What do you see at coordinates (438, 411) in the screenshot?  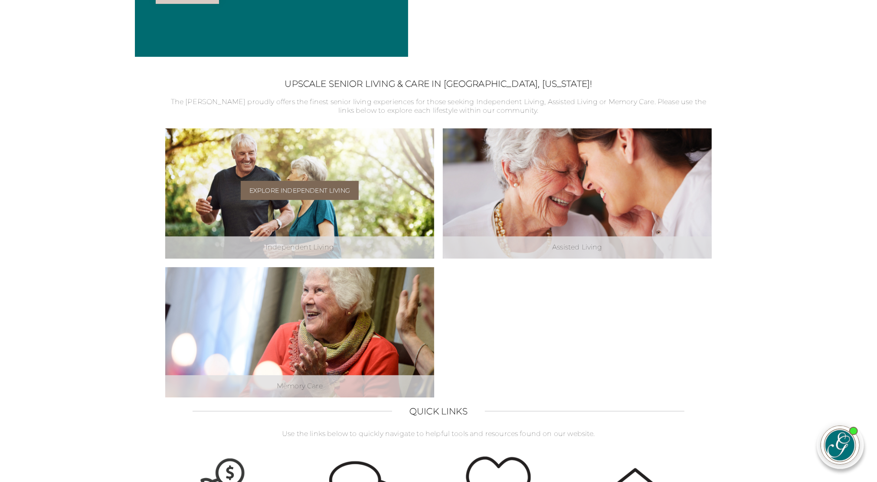 I see `h2: Quick Links` at bounding box center [438, 411].